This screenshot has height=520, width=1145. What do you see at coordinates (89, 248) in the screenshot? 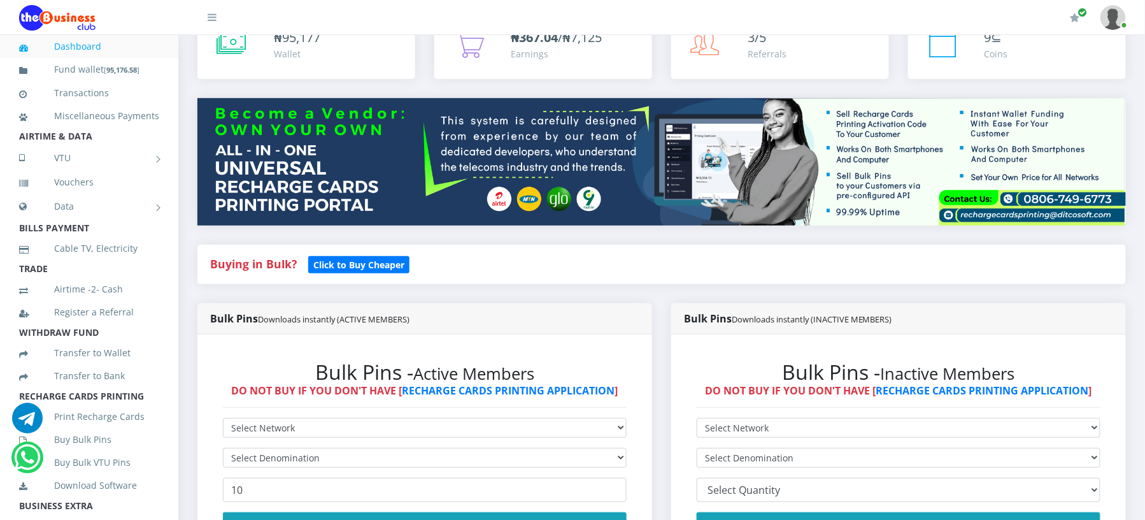
I see `a: Cable TV, Electricity` at bounding box center [89, 248].